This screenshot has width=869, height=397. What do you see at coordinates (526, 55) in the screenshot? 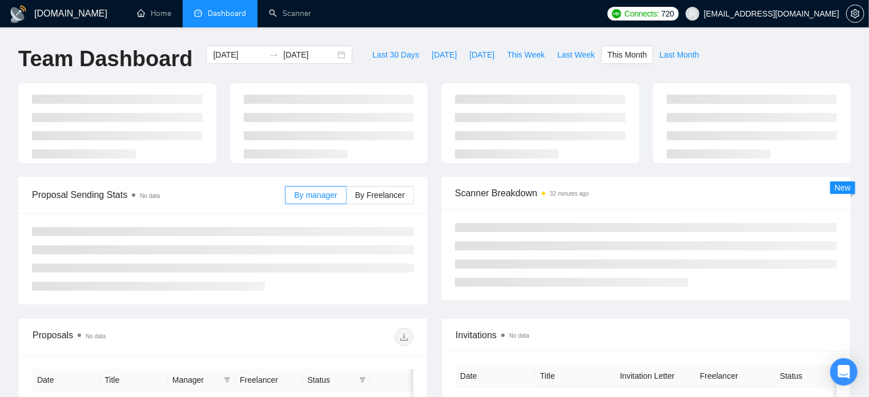
I see `button: This Week` at bounding box center [526, 55].